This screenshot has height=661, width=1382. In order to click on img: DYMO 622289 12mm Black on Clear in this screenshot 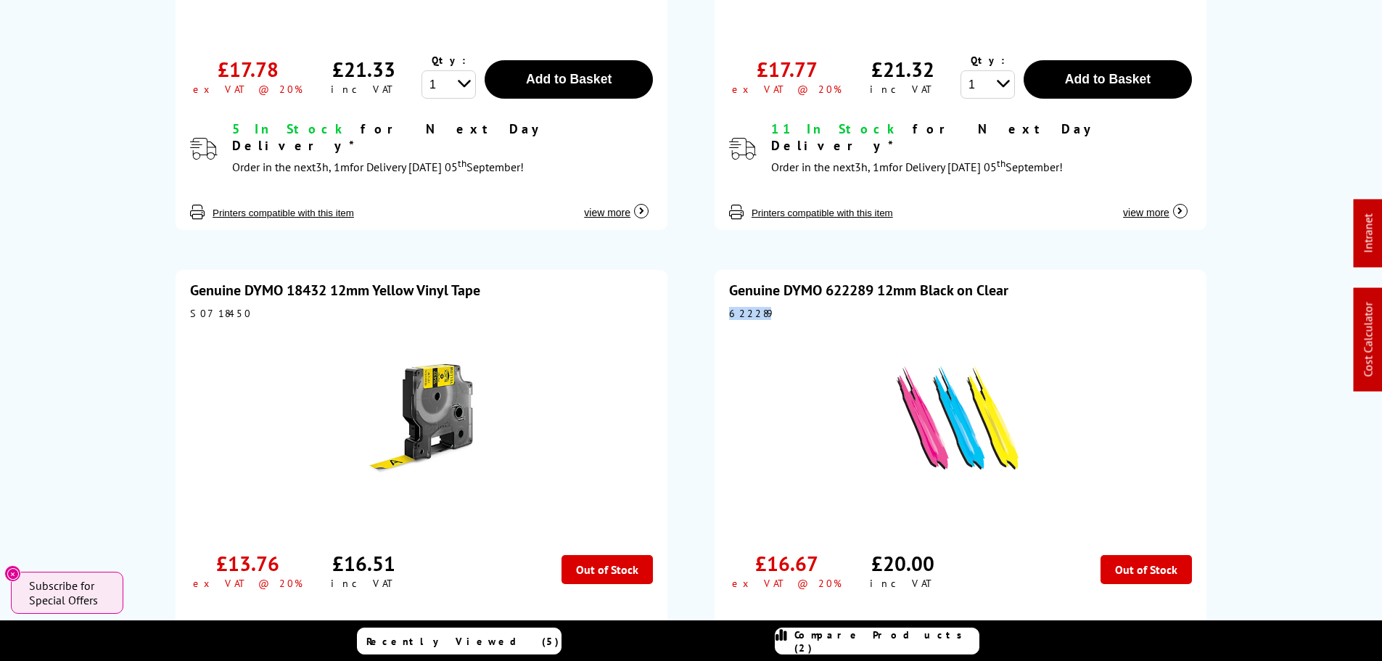, I will do `click(961, 418)`.